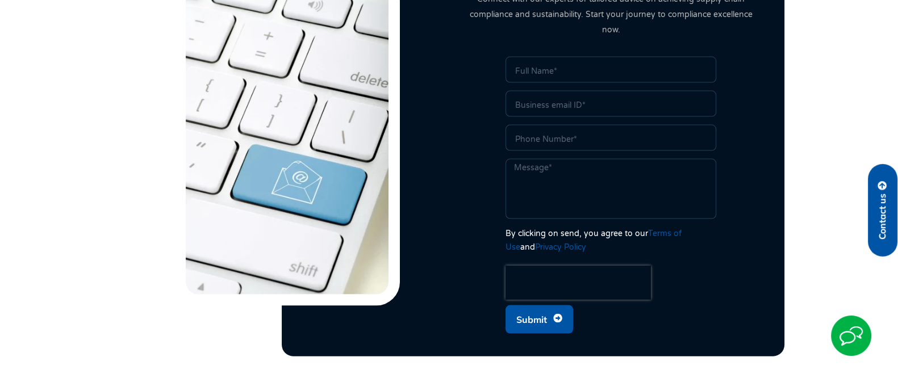 The width and height of the screenshot is (898, 391). What do you see at coordinates (539, 320) in the screenshot?
I see `button: Submit` at bounding box center [539, 320].